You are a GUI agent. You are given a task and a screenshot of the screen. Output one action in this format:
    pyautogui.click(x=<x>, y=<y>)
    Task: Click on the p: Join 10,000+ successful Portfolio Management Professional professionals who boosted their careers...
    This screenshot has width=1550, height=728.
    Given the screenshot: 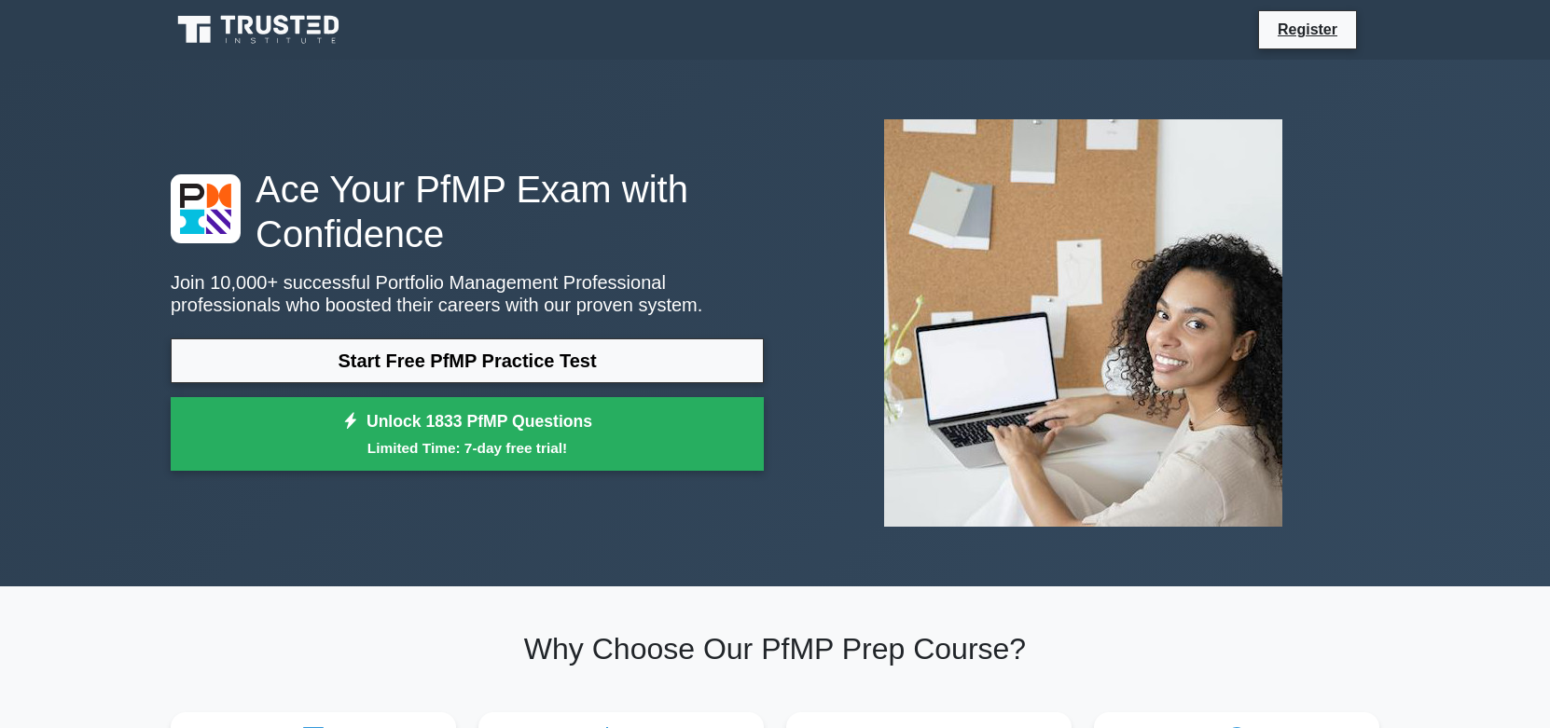 What is the action you would take?
    pyautogui.click(x=467, y=294)
    